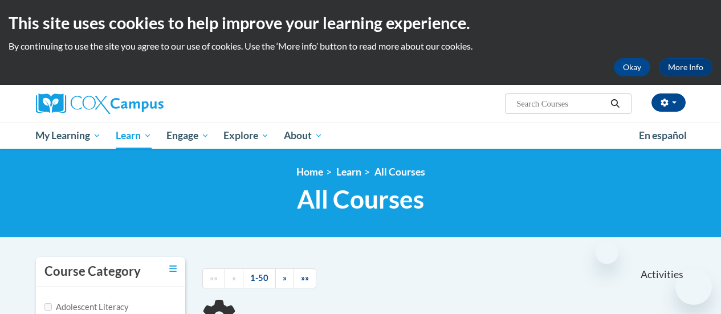  Describe the element at coordinates (360, 23) in the screenshot. I see `h2: This site uses cookies to help improve your learning experience.` at that location.